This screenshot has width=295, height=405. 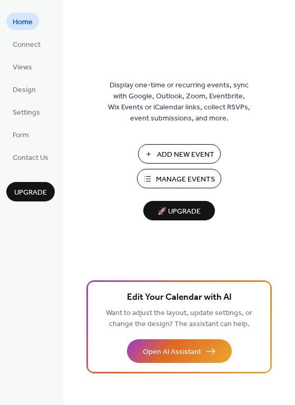 I want to click on a: Contact Us, so click(x=31, y=157).